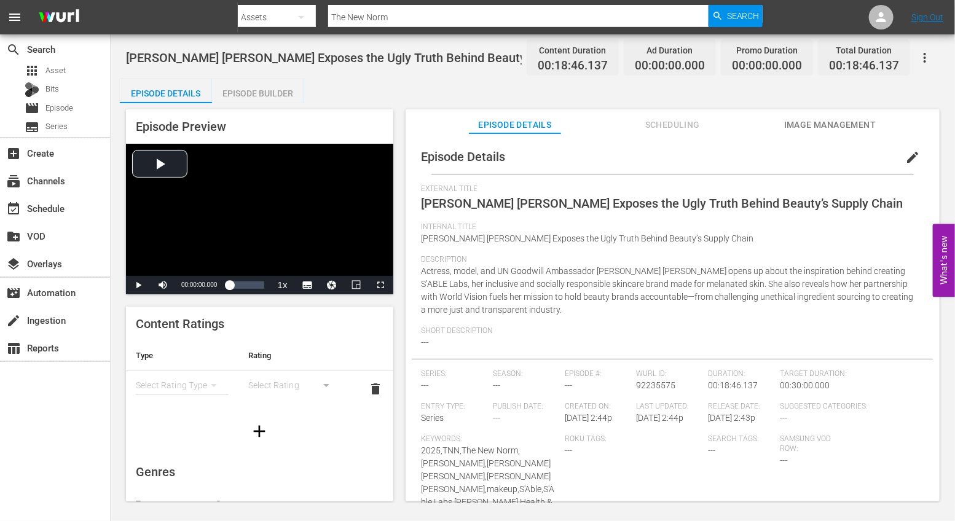 This screenshot has width=955, height=521. I want to click on span: Short Description, so click(669, 331).